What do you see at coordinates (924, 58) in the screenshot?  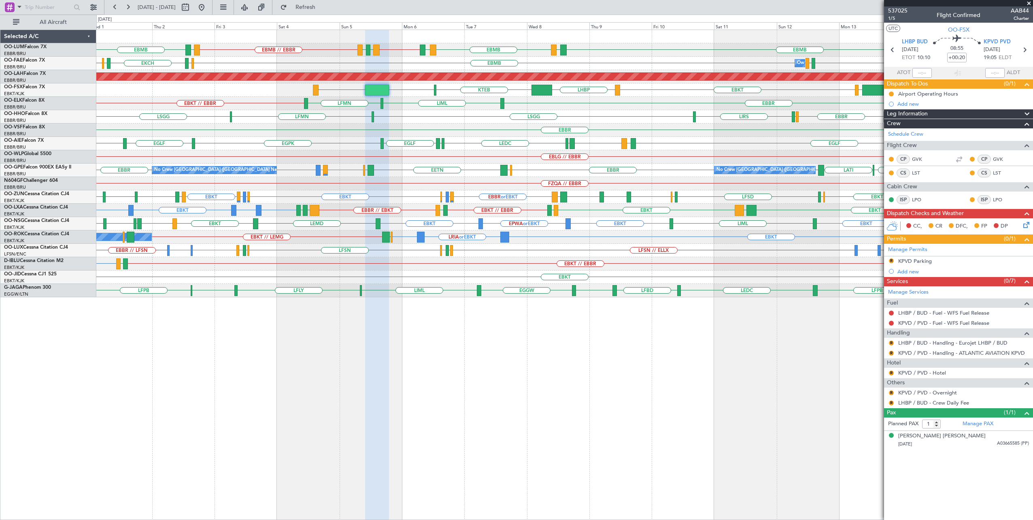 I see `span: 10:10` at bounding box center [924, 58].